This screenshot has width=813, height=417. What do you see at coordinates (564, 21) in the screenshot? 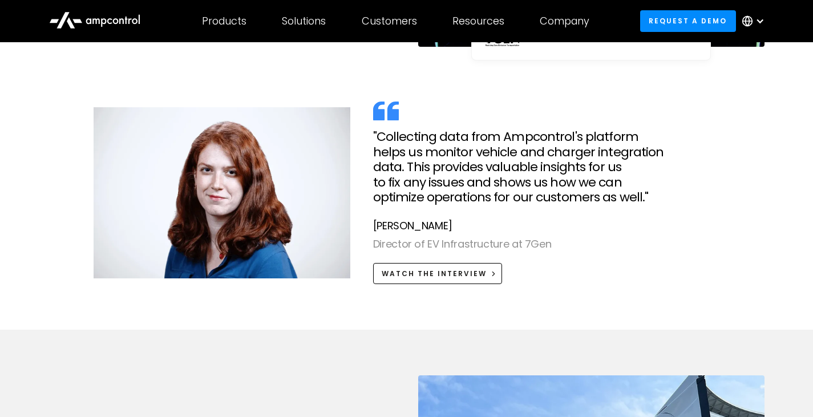
I see `div: Company` at bounding box center [564, 21].